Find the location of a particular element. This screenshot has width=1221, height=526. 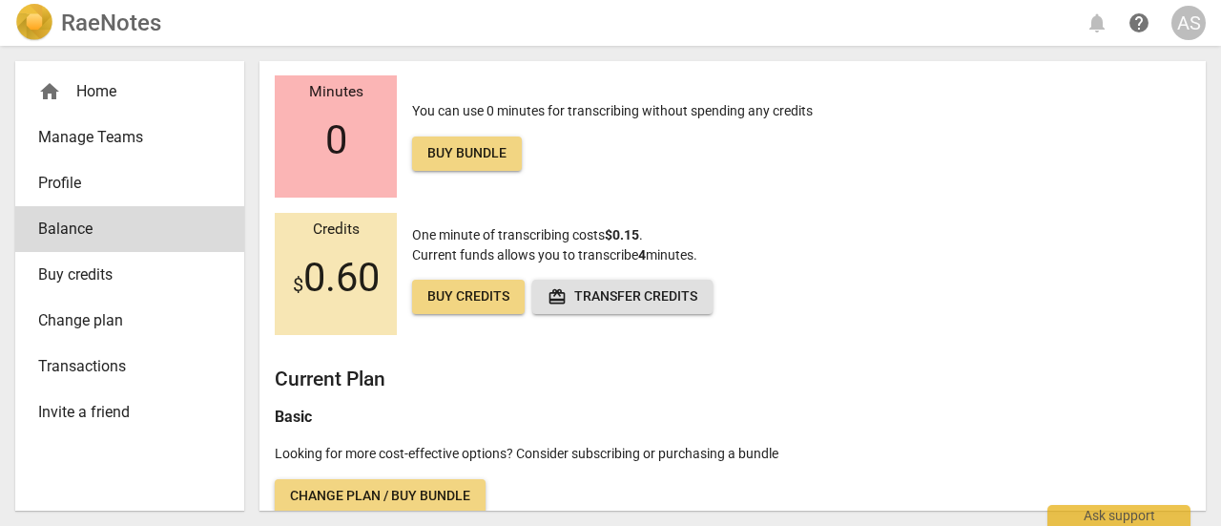

span: Buy bundle is located at coordinates (466, 154).